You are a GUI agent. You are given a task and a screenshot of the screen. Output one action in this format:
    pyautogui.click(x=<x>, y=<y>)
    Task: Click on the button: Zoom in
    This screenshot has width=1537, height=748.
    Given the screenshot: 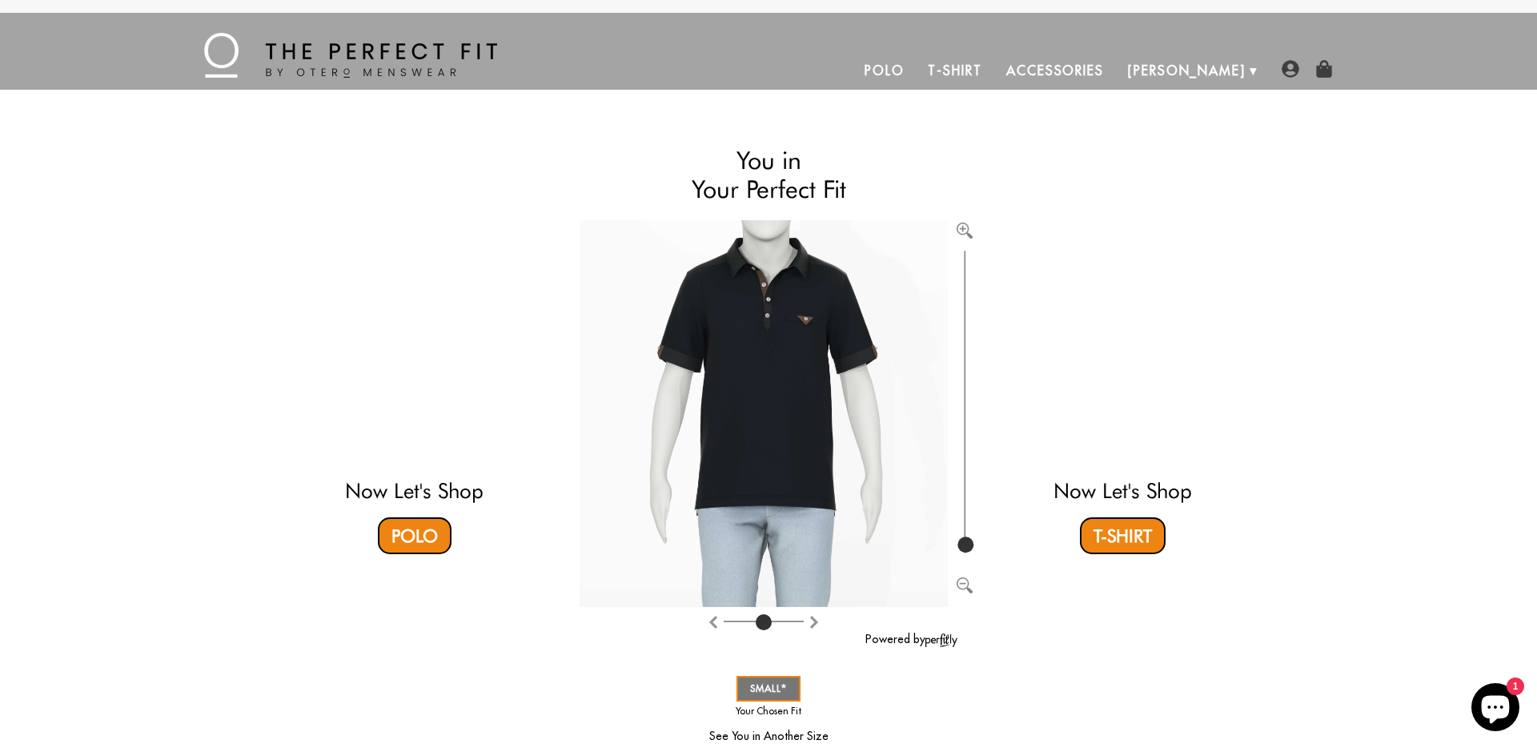 What is the action you would take?
    pyautogui.click(x=965, y=228)
    